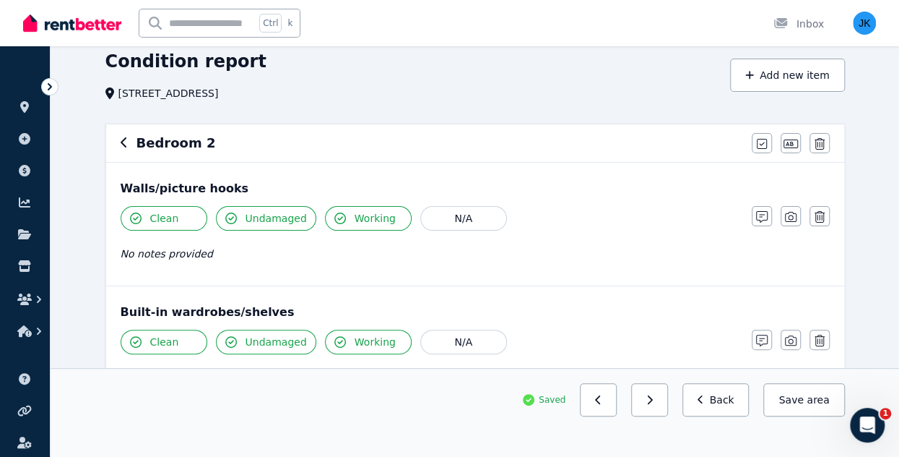 This screenshot has width=899, height=457. Describe the element at coordinates (133, 165) in the screenshot. I see `b: 'Rental Payments'` at that location.